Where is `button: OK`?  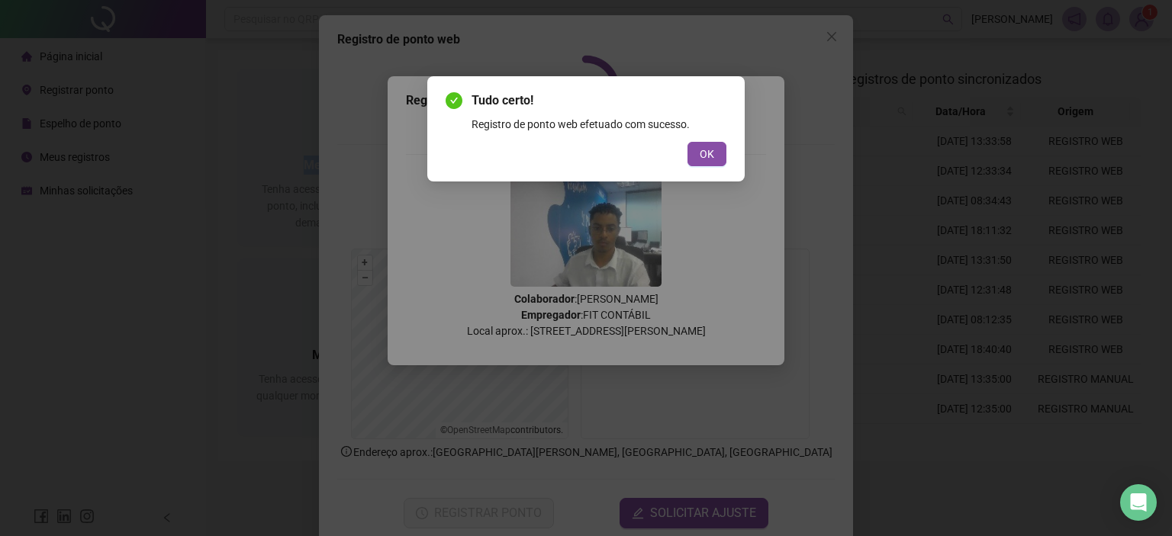 button: OK is located at coordinates (706, 154).